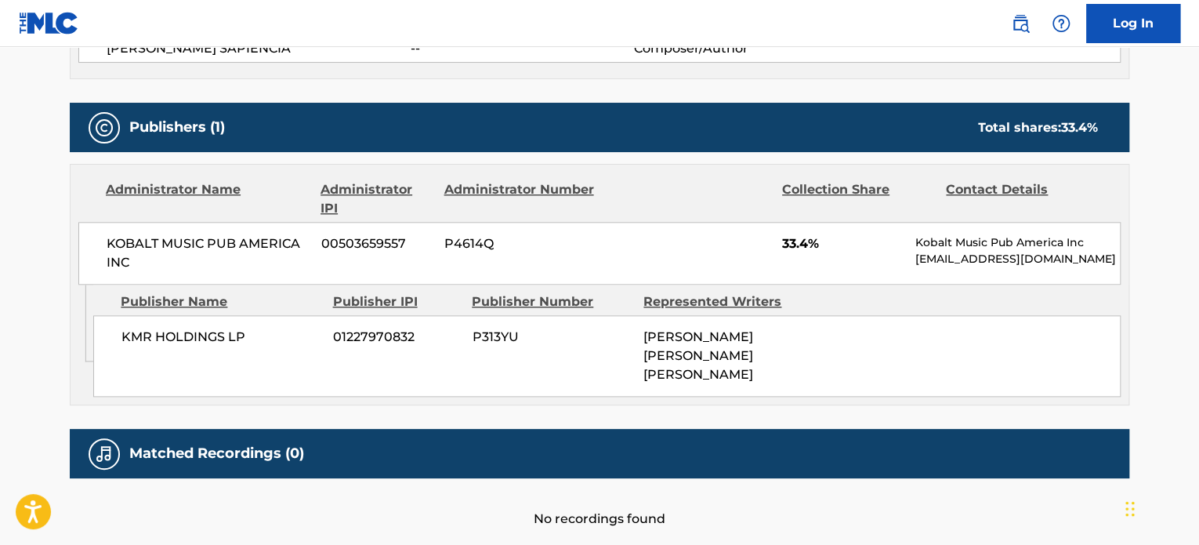  What do you see at coordinates (552, 302) in the screenshot?
I see `div: Publisher Number` at bounding box center [552, 302].